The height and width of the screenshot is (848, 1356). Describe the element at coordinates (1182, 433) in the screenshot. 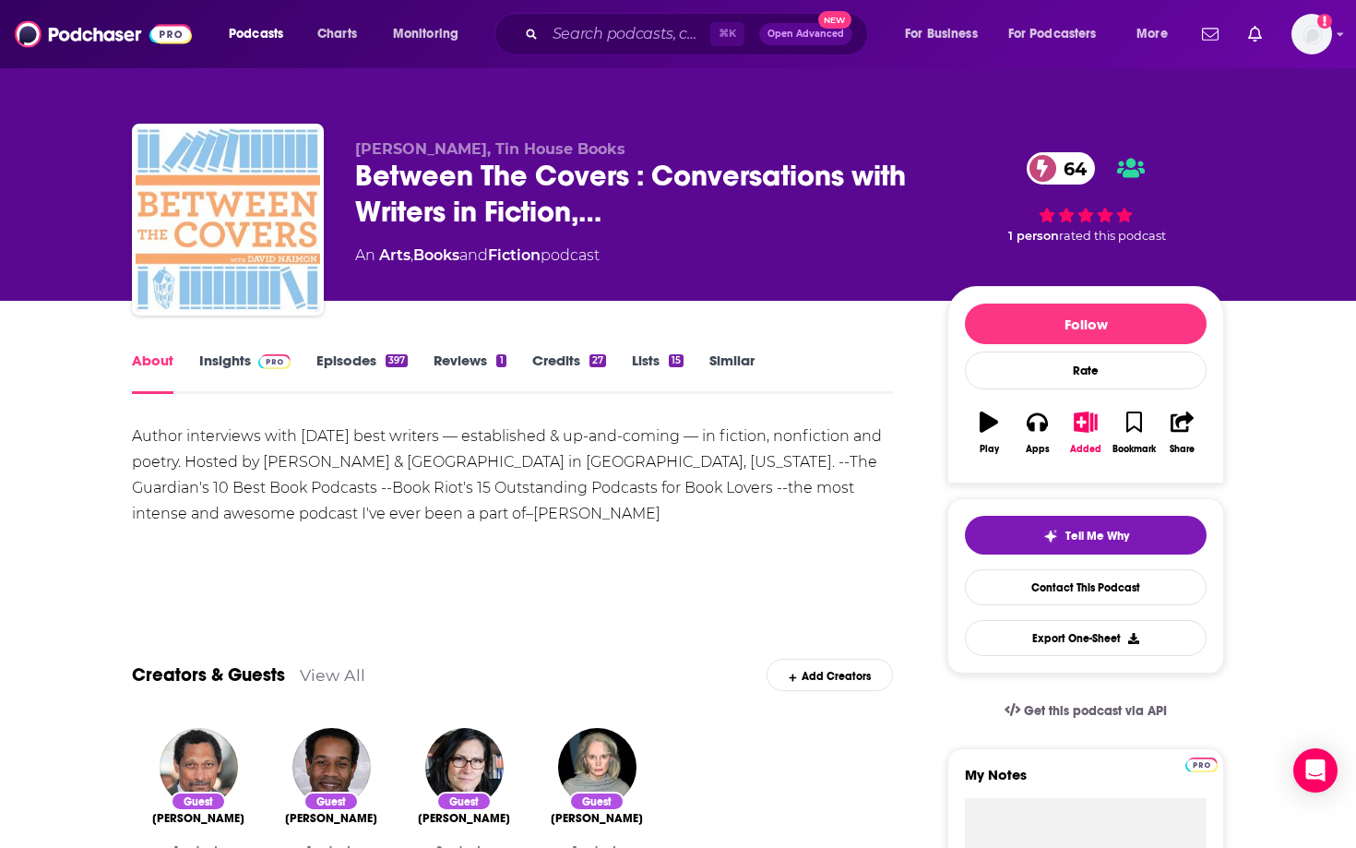

I see `button: Share` at that location.